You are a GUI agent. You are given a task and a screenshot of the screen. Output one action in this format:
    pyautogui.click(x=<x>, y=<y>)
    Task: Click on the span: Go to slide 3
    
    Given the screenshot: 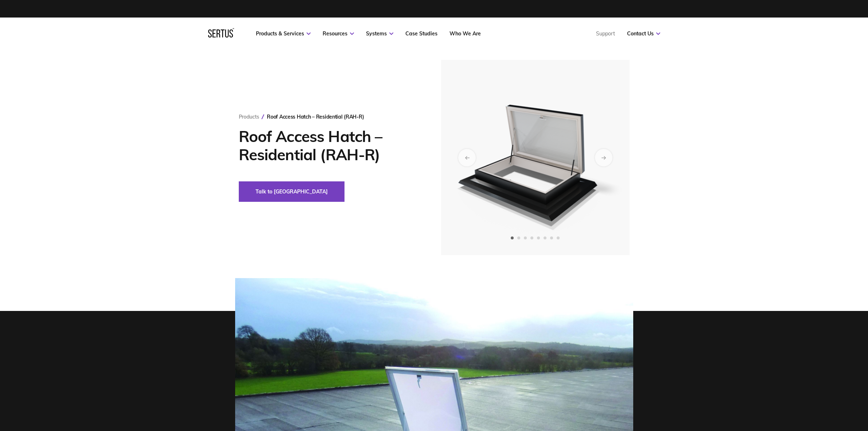 What is the action you would take?
    pyautogui.click(x=525, y=238)
    